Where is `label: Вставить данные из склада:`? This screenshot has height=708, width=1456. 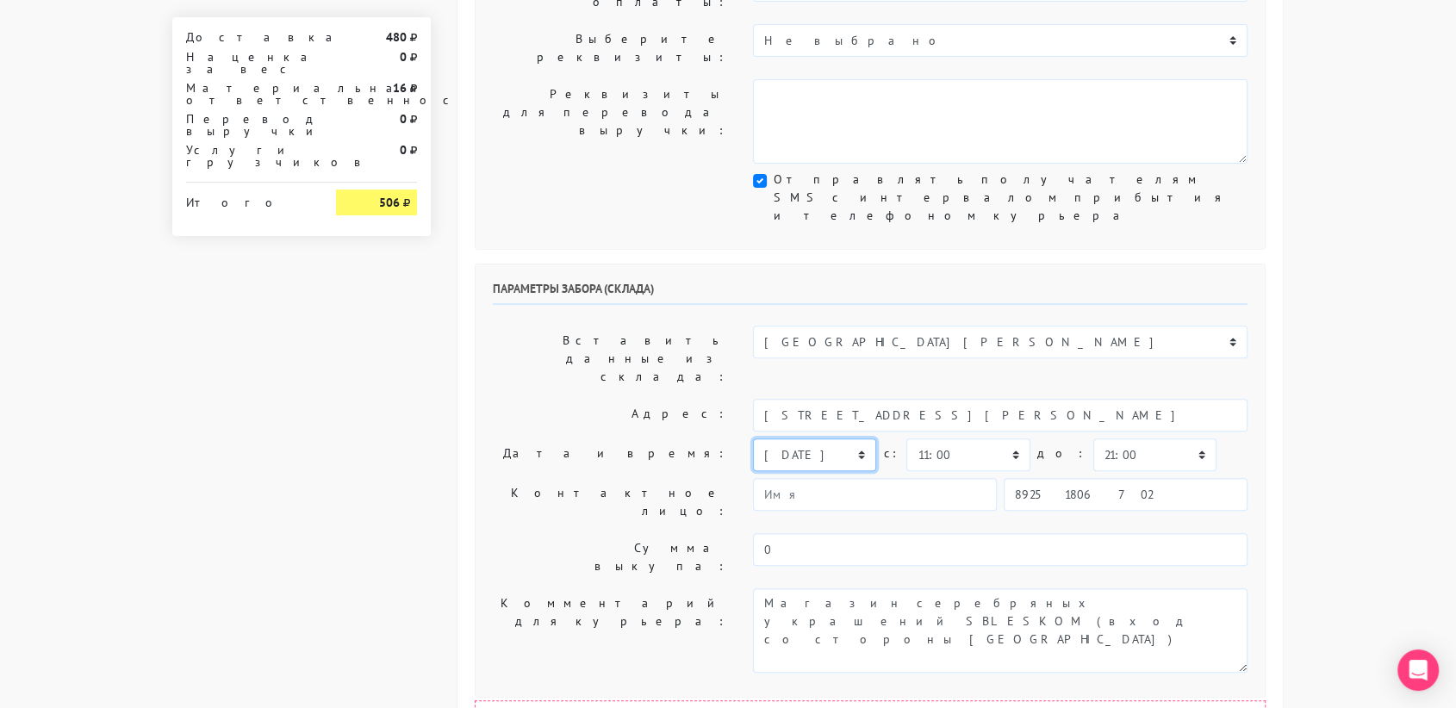 label: Вставить данные из склада: is located at coordinates (610, 358).